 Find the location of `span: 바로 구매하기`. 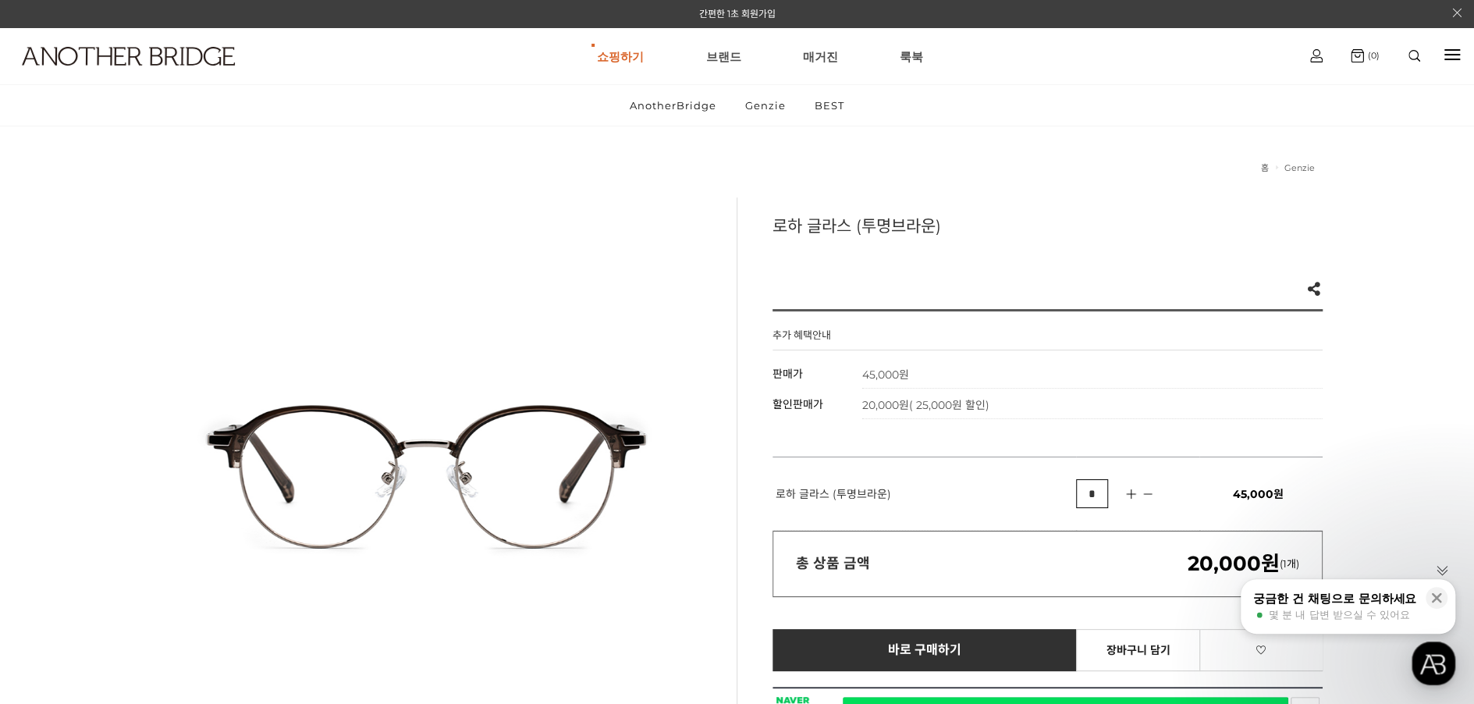

span: 바로 구매하기 is located at coordinates (925, 650).